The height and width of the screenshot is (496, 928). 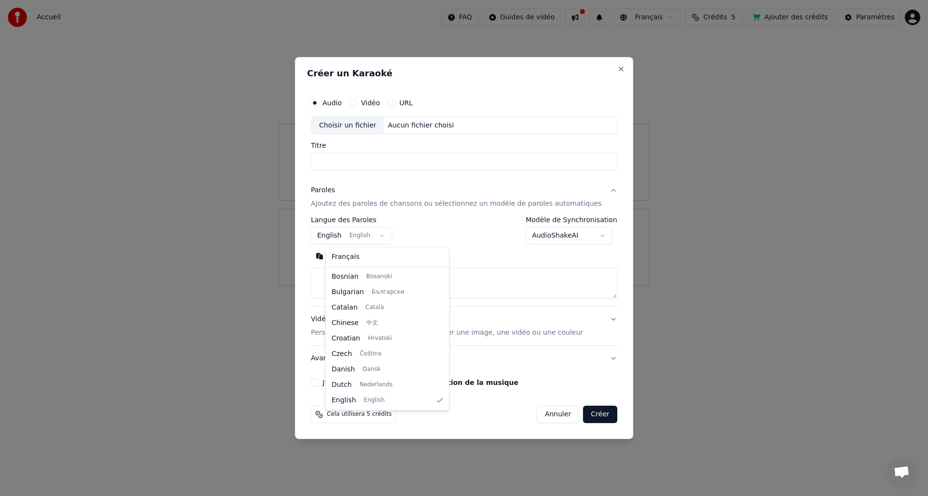 I want to click on span: Bulgarian, so click(x=348, y=292).